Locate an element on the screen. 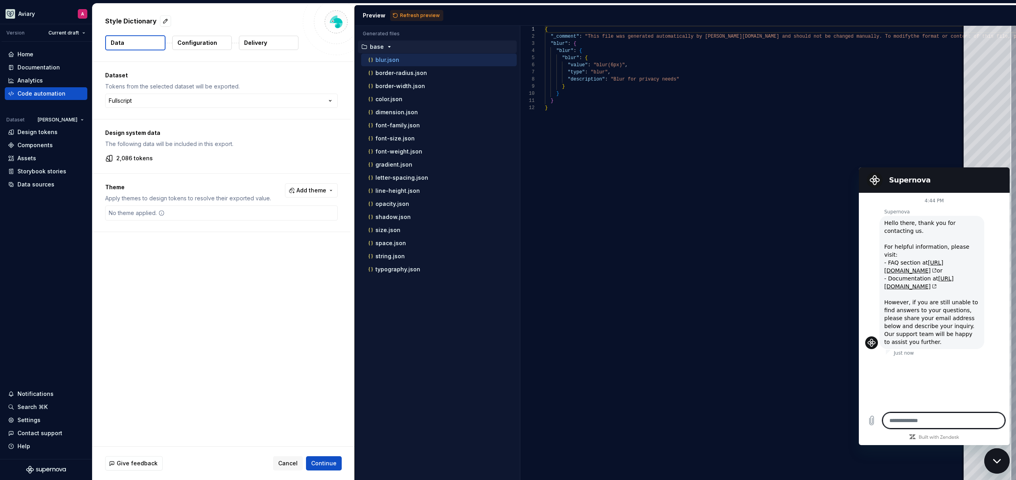 The height and width of the screenshot is (480, 1016). div: Dataset is located at coordinates (15, 120).